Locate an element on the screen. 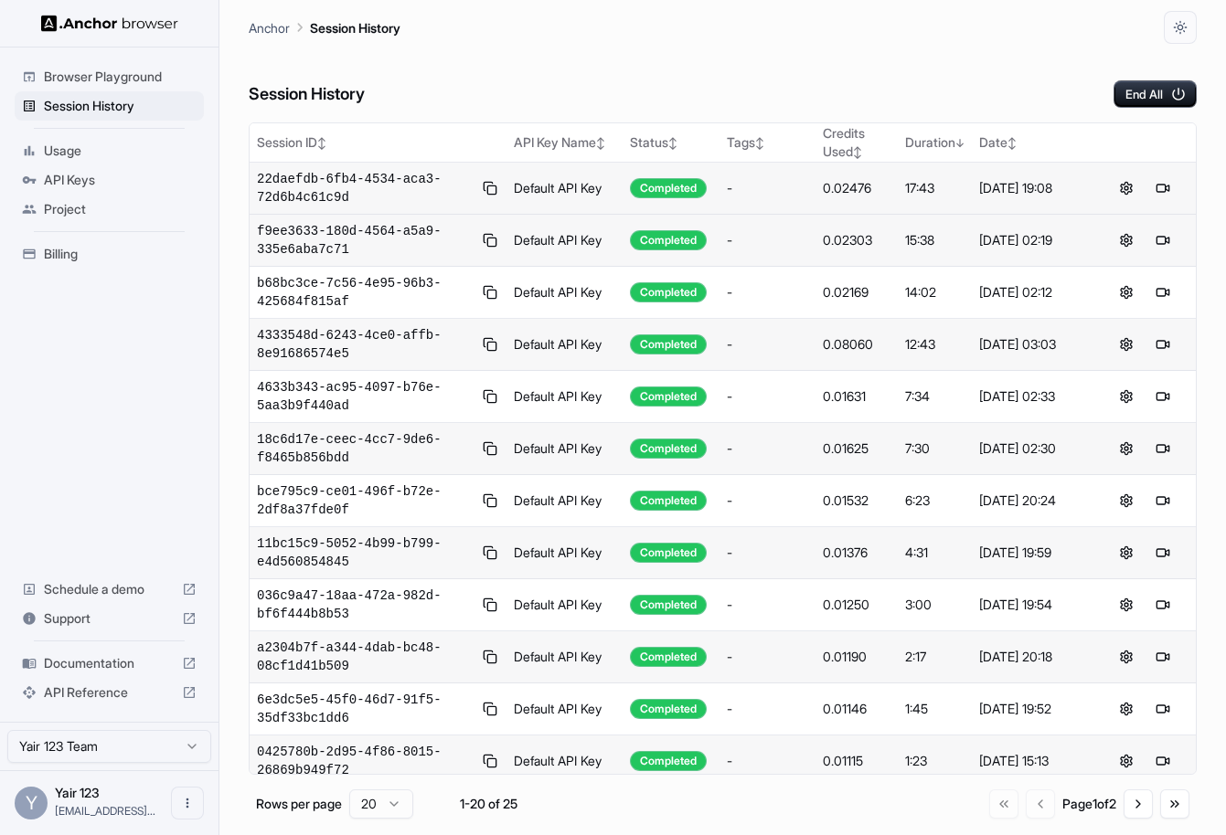  div: 0.01146 is located at coordinates (857, 709).